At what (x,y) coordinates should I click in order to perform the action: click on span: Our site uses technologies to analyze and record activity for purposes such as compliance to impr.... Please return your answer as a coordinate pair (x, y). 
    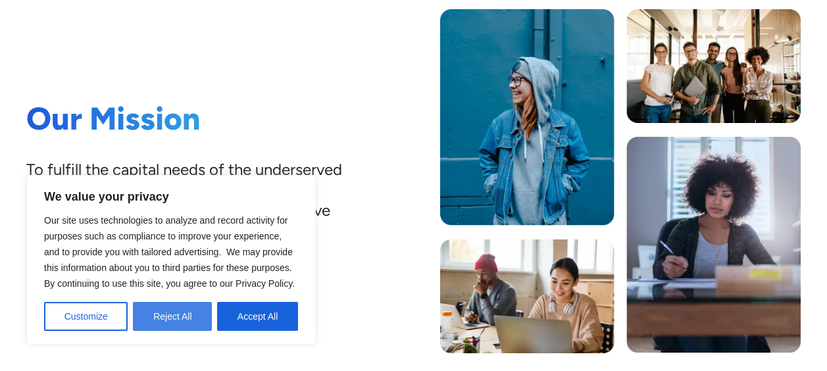
    Looking at the image, I should click on (169, 252).